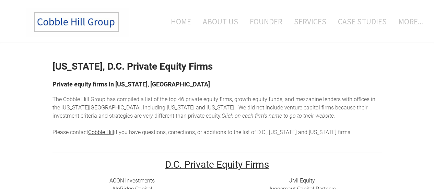  I want to click on div: he top 46 private equity firms, growth equity funds, and mezzanine lenders with offices in the [U..., so click(217, 116).